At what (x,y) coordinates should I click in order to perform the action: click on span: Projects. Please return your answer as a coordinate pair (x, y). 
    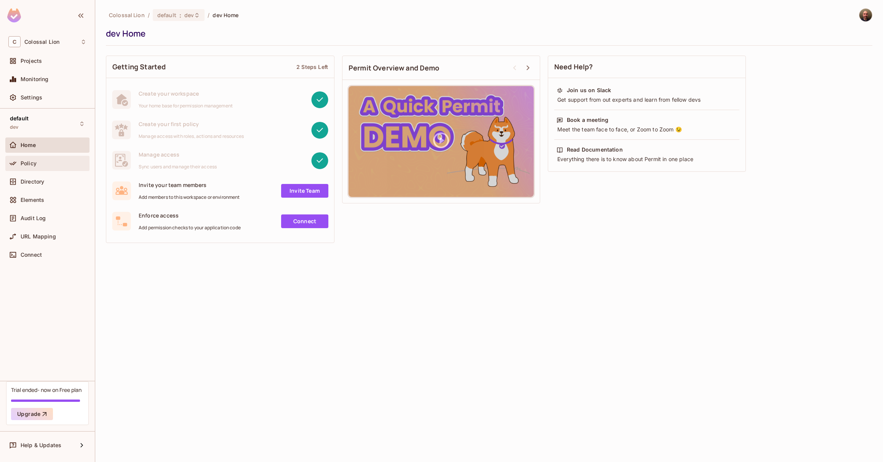
    Looking at the image, I should click on (31, 61).